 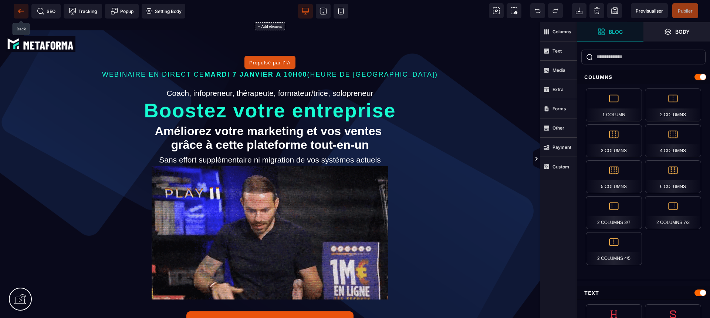 What do you see at coordinates (650, 11) in the screenshot?
I see `span: Previsualiser` at bounding box center [650, 11].